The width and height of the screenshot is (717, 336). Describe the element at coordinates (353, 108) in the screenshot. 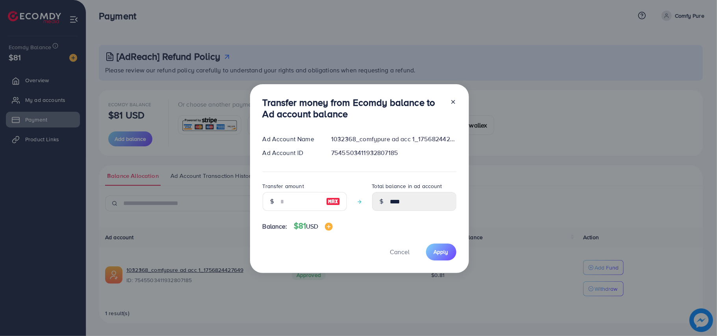

I see `h3: Transfer money from Ecomdy balance to Ad account balance` at that location.